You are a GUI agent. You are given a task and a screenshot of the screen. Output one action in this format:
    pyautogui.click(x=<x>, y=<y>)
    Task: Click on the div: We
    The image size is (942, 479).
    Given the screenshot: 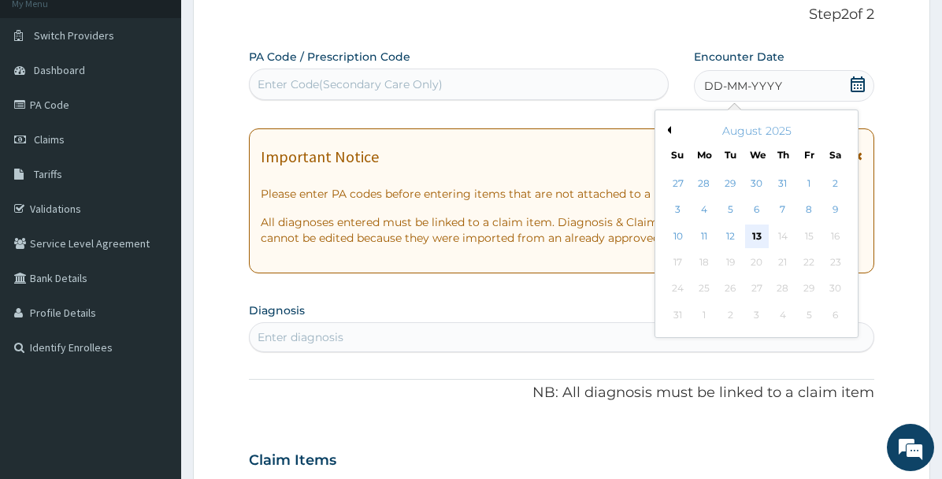 What is the action you would take?
    pyautogui.click(x=756, y=154)
    